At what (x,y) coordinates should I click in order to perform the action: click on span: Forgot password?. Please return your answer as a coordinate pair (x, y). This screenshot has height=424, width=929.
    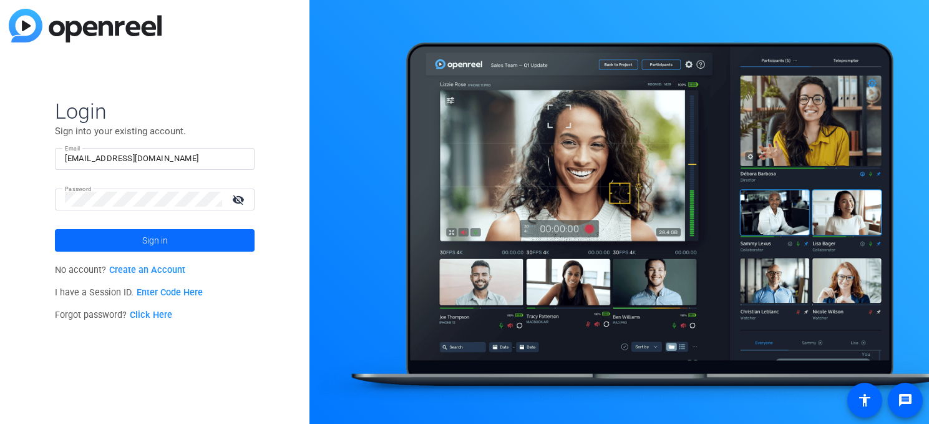
    Looking at the image, I should click on (114, 314).